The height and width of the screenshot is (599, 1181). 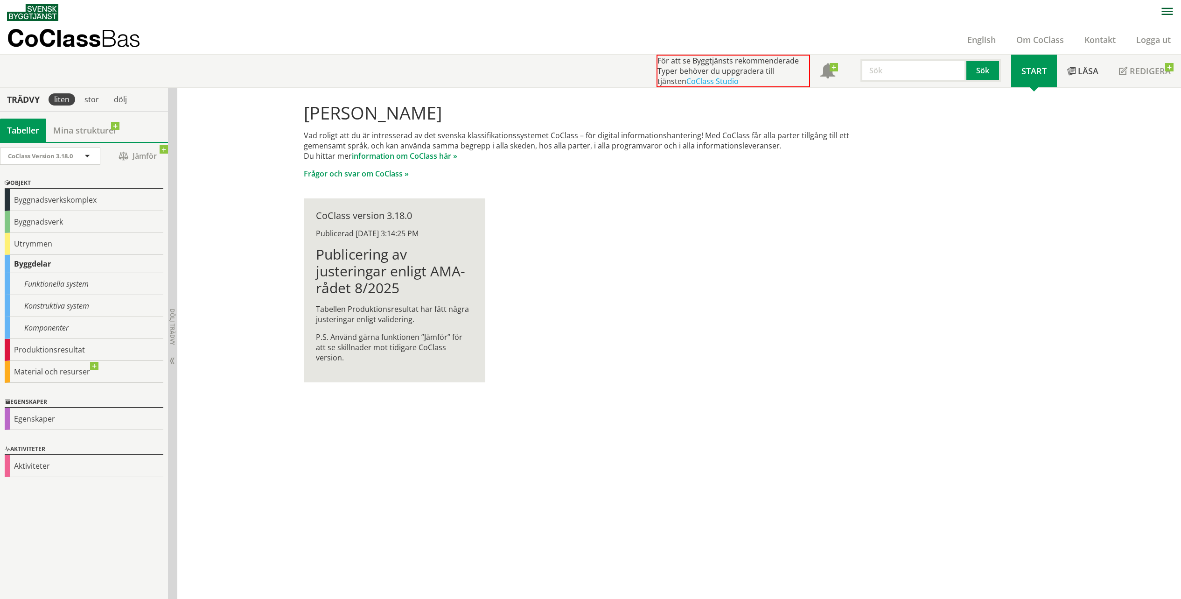 I want to click on a: English, so click(x=981, y=40).